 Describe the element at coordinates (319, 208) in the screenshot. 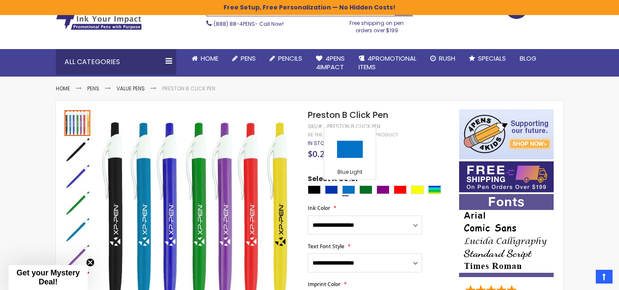

I see `span: Ink Color` at that location.